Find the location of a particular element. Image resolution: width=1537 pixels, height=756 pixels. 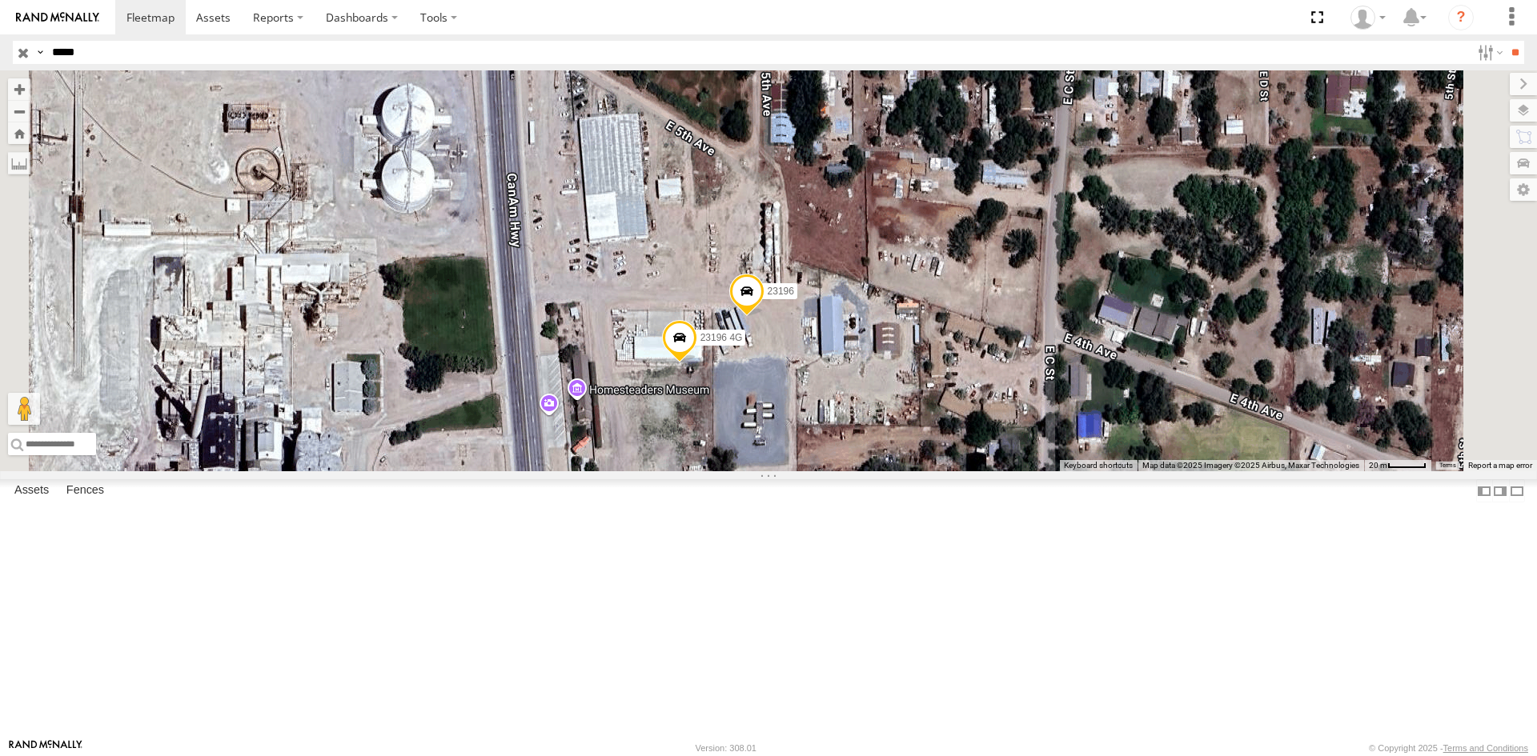

a: Report a map error is located at coordinates (1500, 465).